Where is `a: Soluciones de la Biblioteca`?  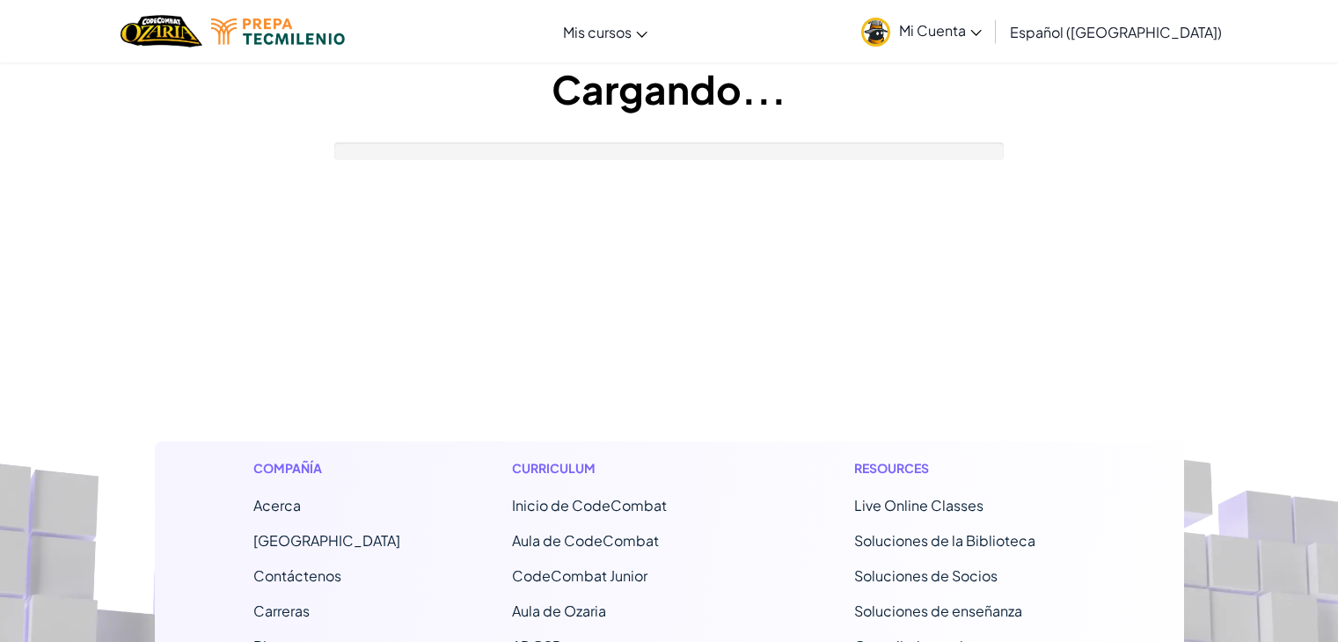 a: Soluciones de la Biblioteca is located at coordinates (945, 540).